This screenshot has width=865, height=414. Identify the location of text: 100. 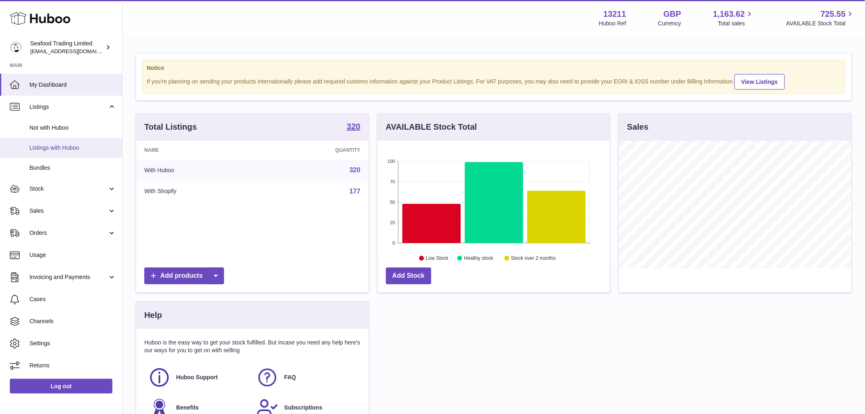
(391, 161).